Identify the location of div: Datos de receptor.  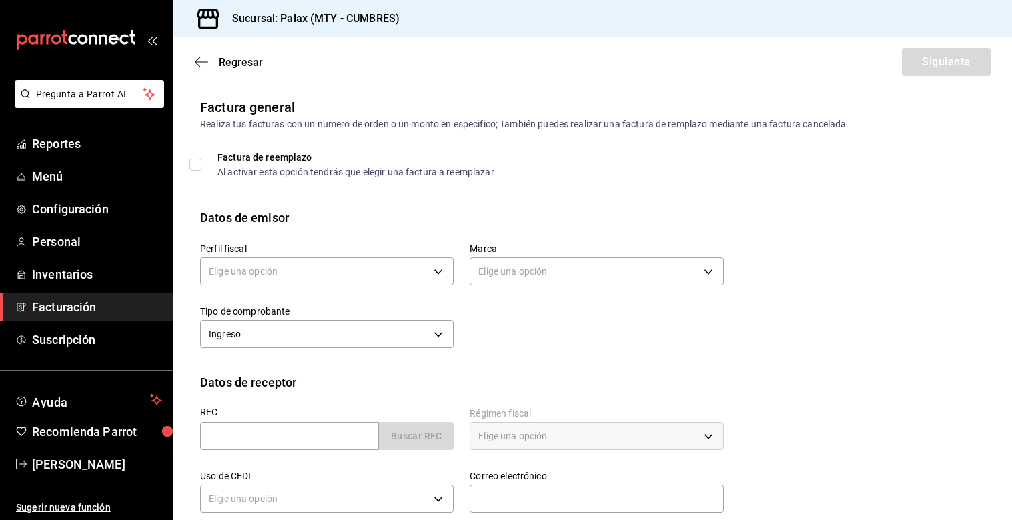
(248, 382).